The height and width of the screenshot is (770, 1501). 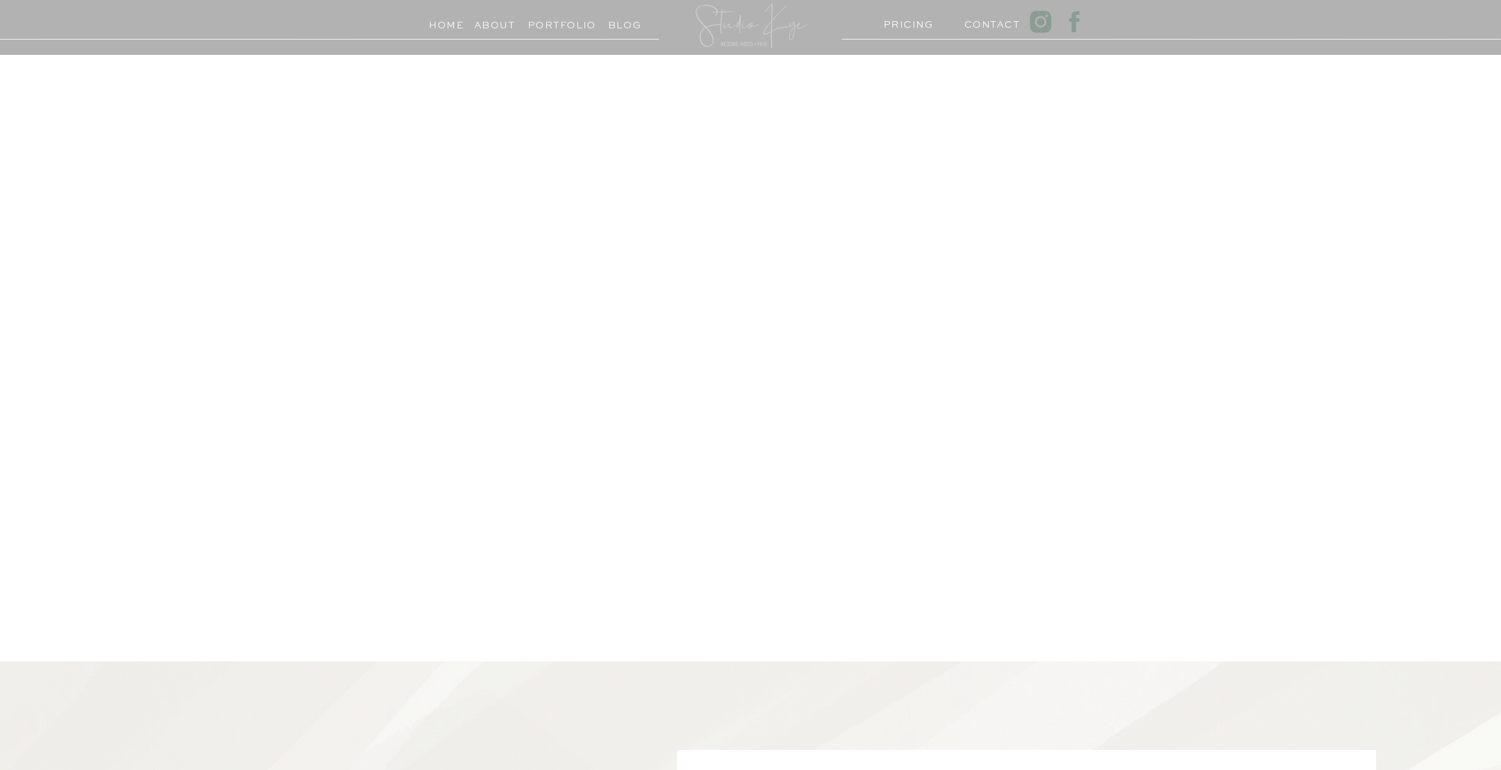 I want to click on h3: About, so click(x=495, y=22).